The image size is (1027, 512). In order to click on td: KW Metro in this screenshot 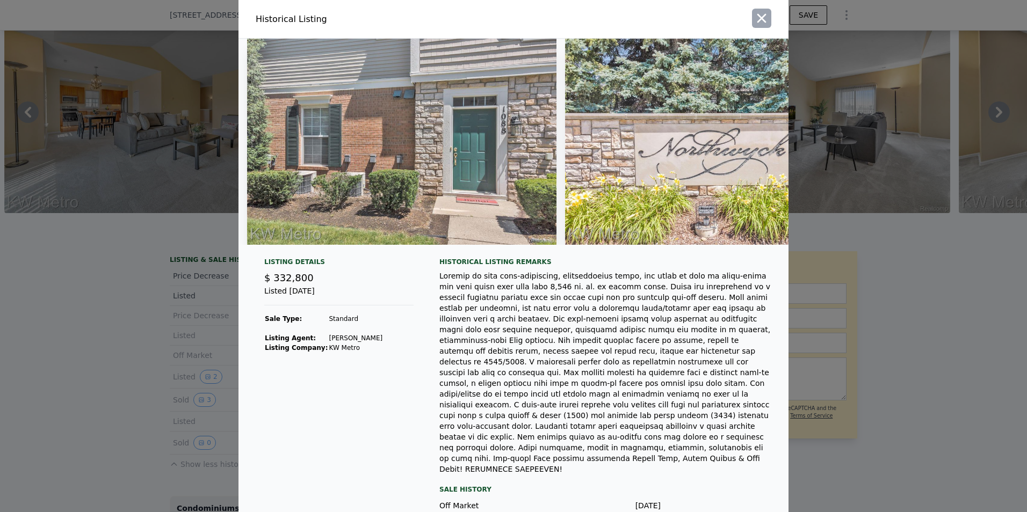, I will do `click(356, 348)`.